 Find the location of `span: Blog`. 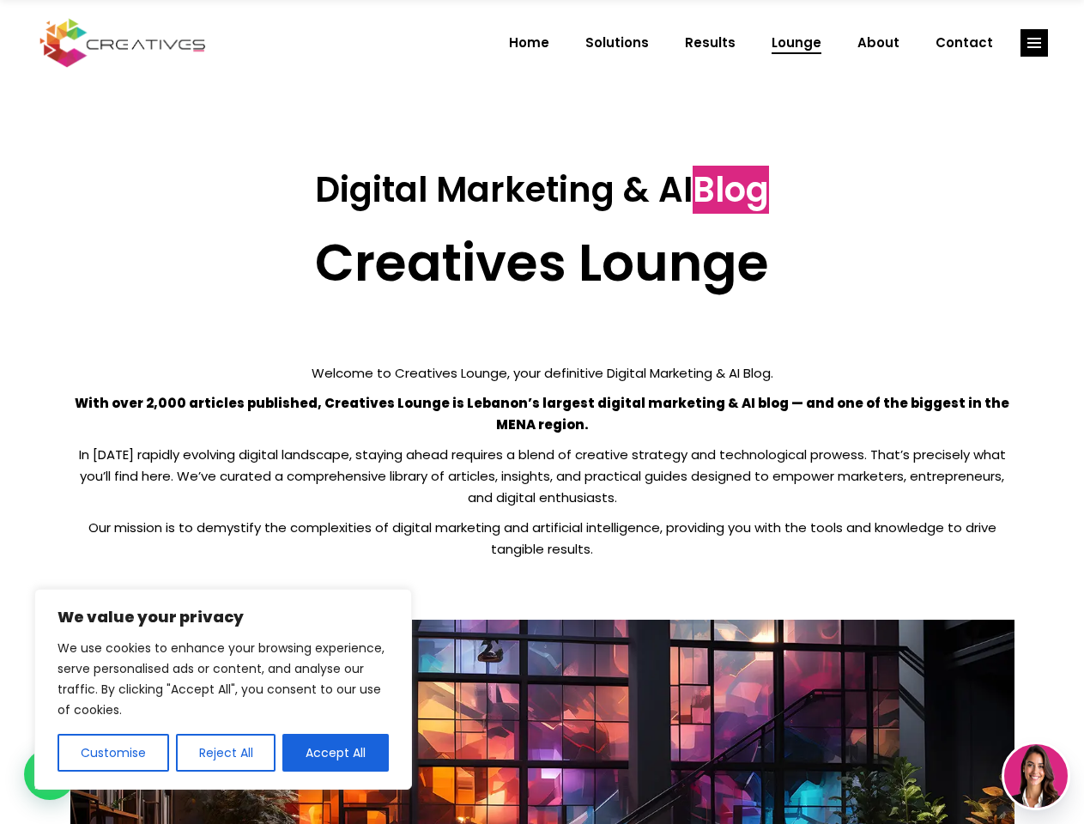

span: Blog is located at coordinates (730, 190).